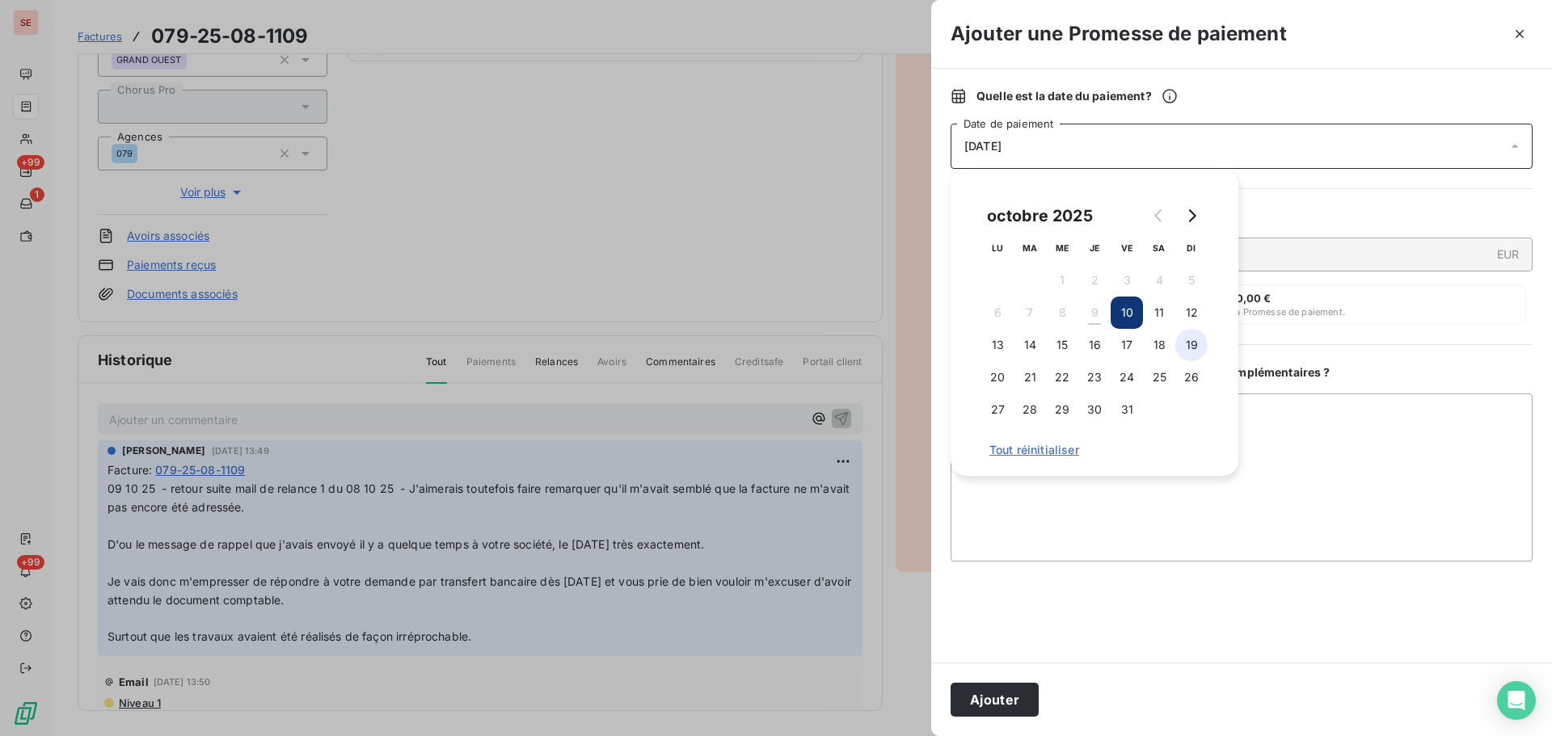  Describe the element at coordinates (1127, 248) in the screenshot. I see `th: vendredi` at that location.